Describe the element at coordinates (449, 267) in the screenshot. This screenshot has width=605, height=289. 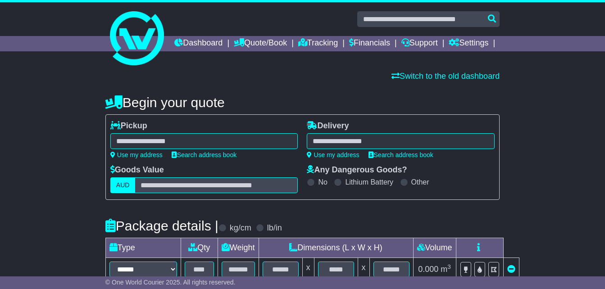
I see `sup: 3` at that location.